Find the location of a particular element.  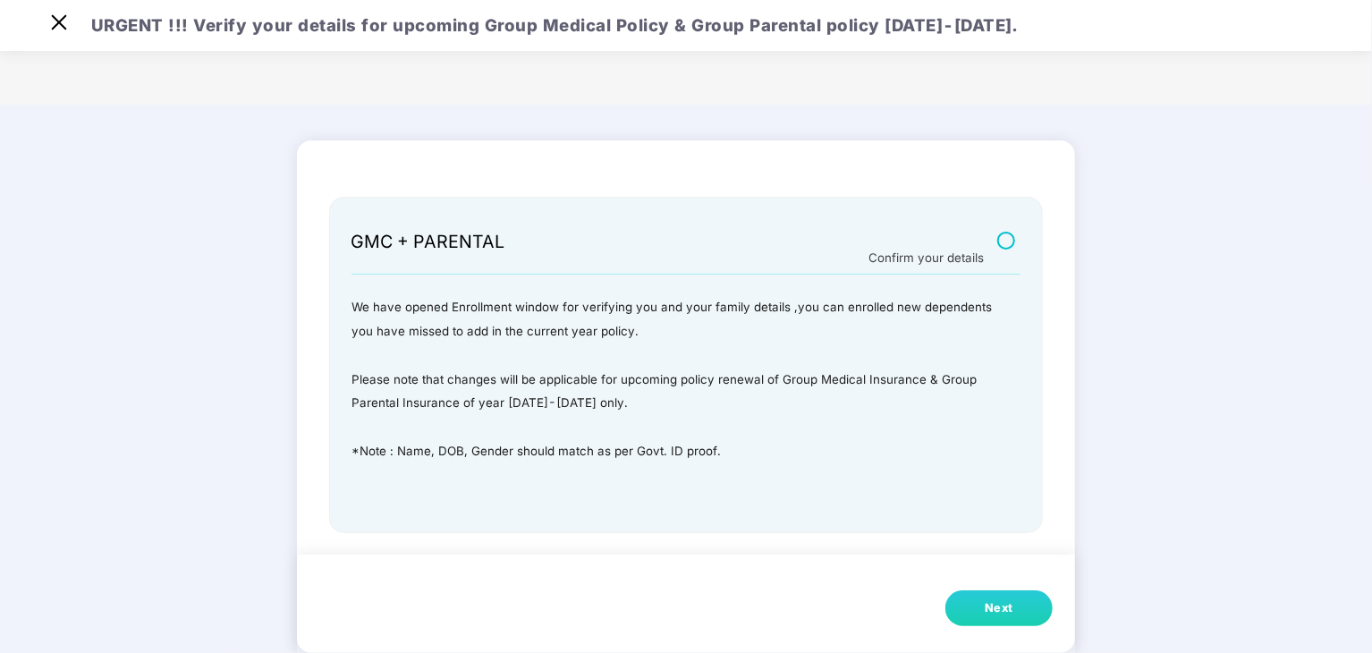

button: Next is located at coordinates (999, 608).